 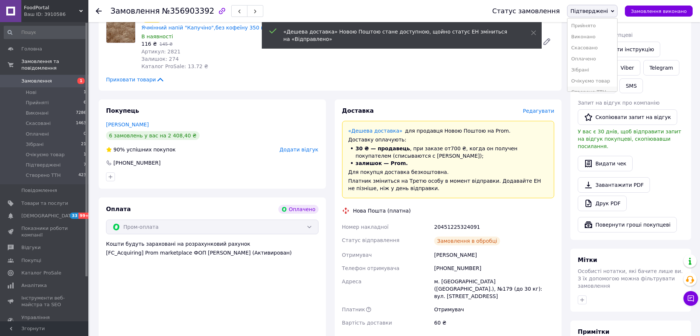 What do you see at coordinates (118, 209) in the screenshot?
I see `span: Оплата` at bounding box center [118, 209].